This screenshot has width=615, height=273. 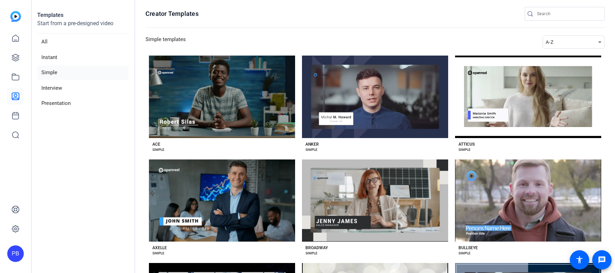 I want to click on div: BULLSEYE, so click(x=468, y=247).